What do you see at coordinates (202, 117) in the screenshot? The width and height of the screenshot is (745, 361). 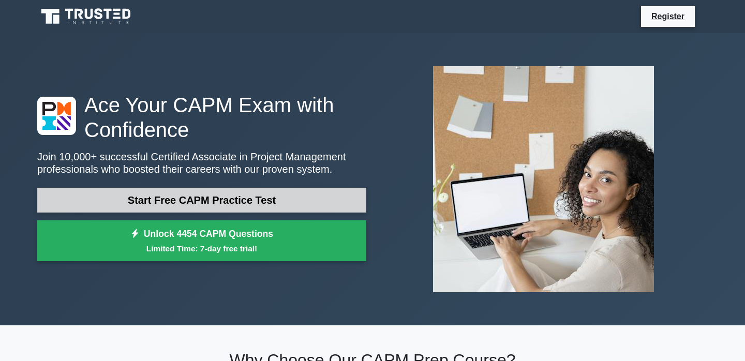 I see `h1: Ace Your CAPM Exam with Confidence` at bounding box center [202, 117].